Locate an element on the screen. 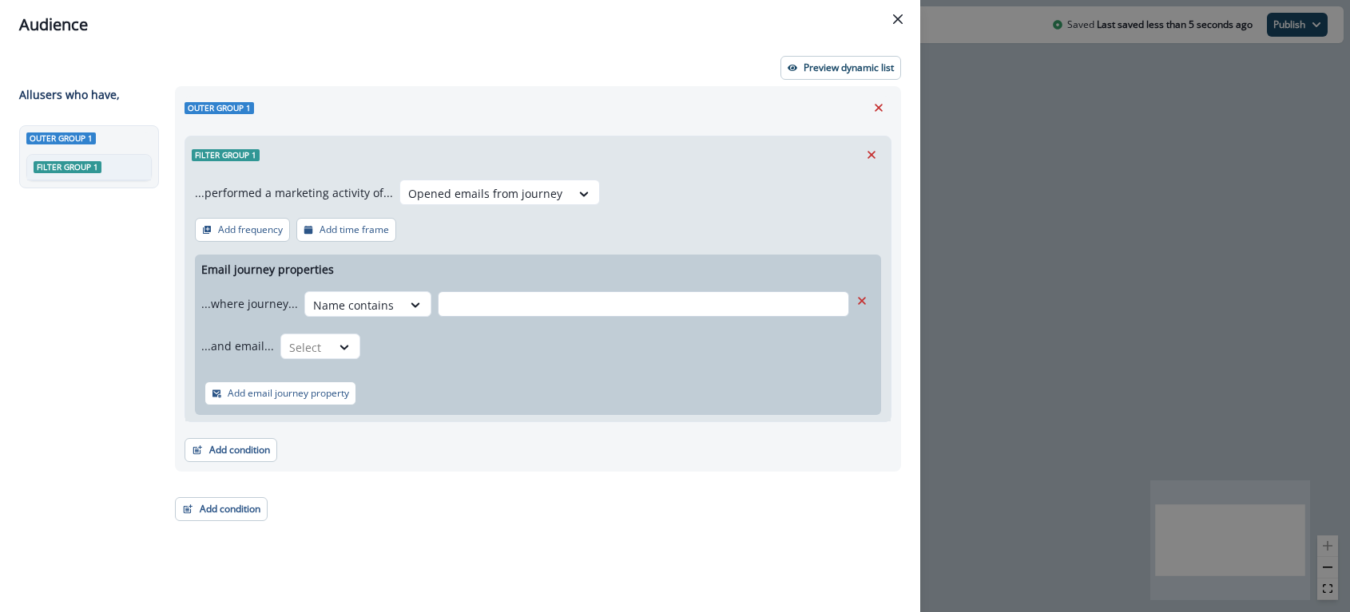  button: Preview dynamic list is located at coordinates (840, 68).